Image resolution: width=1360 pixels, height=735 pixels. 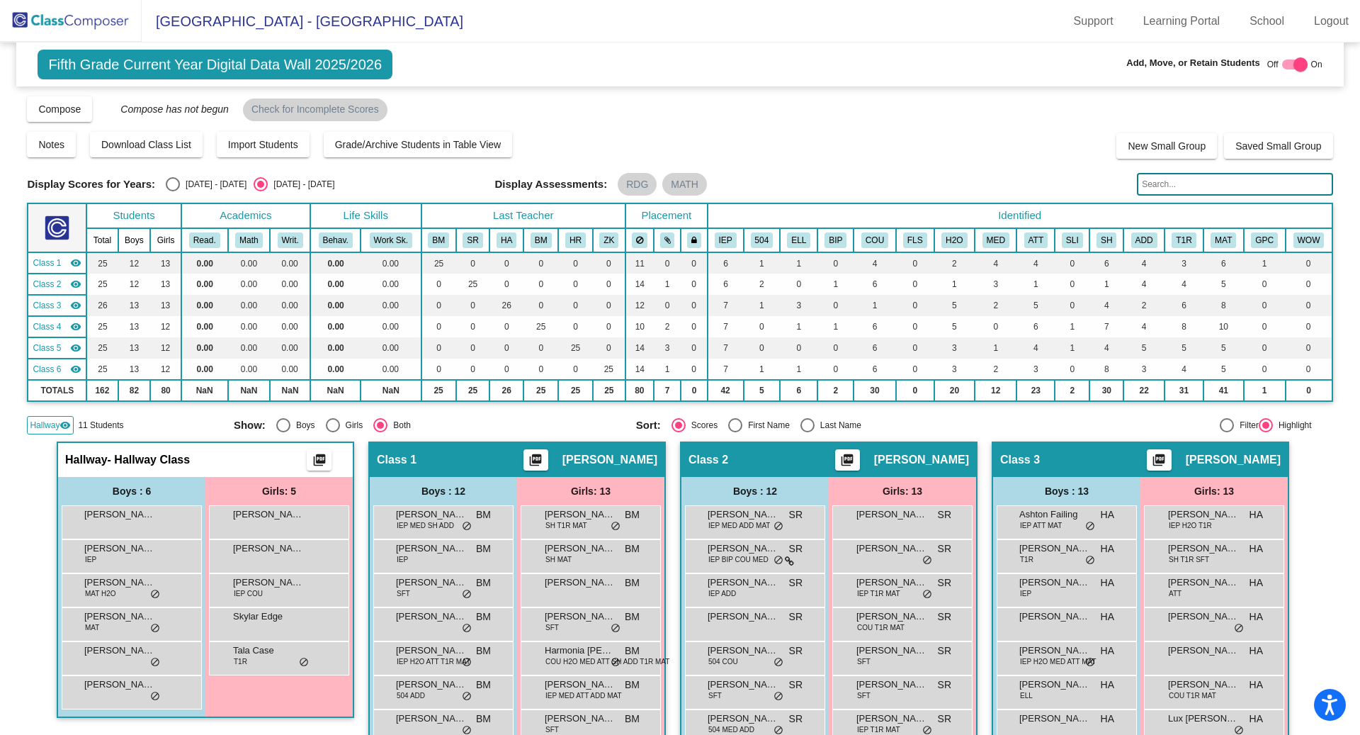 What do you see at coordinates (506, 305) in the screenshot?
I see `td: 26` at bounding box center [506, 305].